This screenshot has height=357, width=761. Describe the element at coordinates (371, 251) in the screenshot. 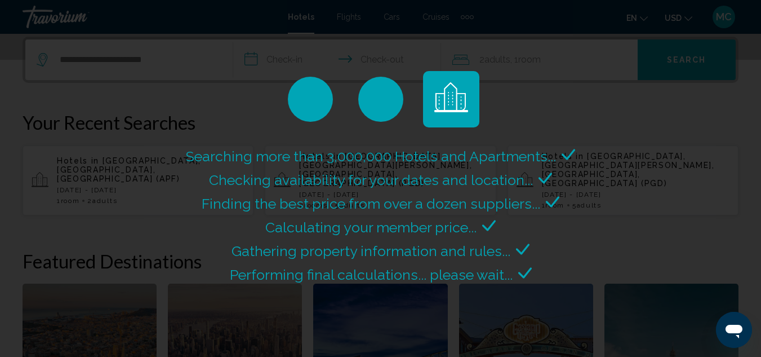

I see `span: Gathering property information and rules...` at that location.